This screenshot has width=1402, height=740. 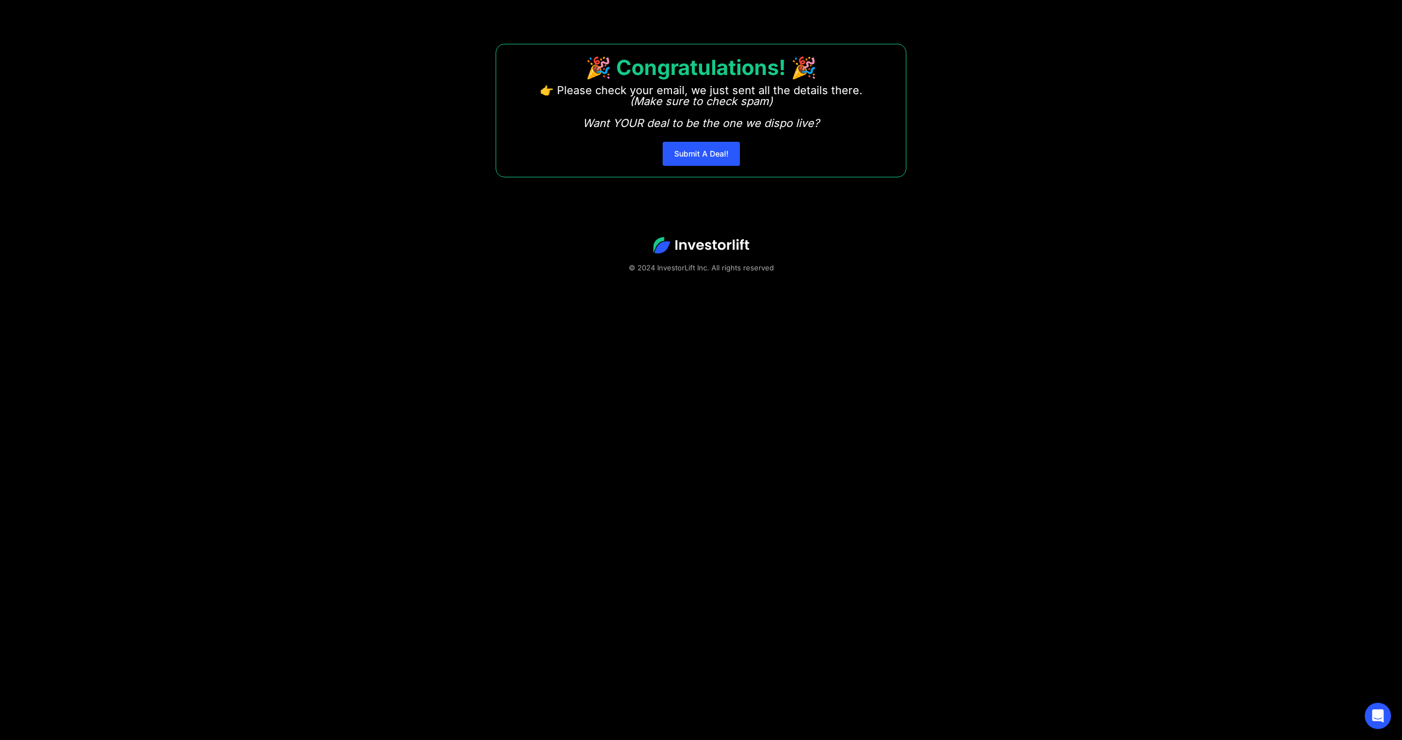 I want to click on div: Open Intercom Messenger, so click(x=1378, y=716).